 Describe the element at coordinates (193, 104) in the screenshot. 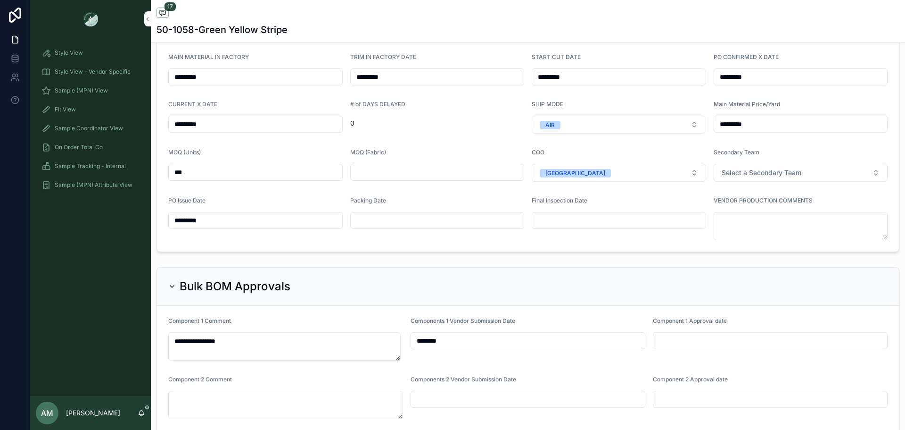

I see `span: CURRENT X DATE` at that location.